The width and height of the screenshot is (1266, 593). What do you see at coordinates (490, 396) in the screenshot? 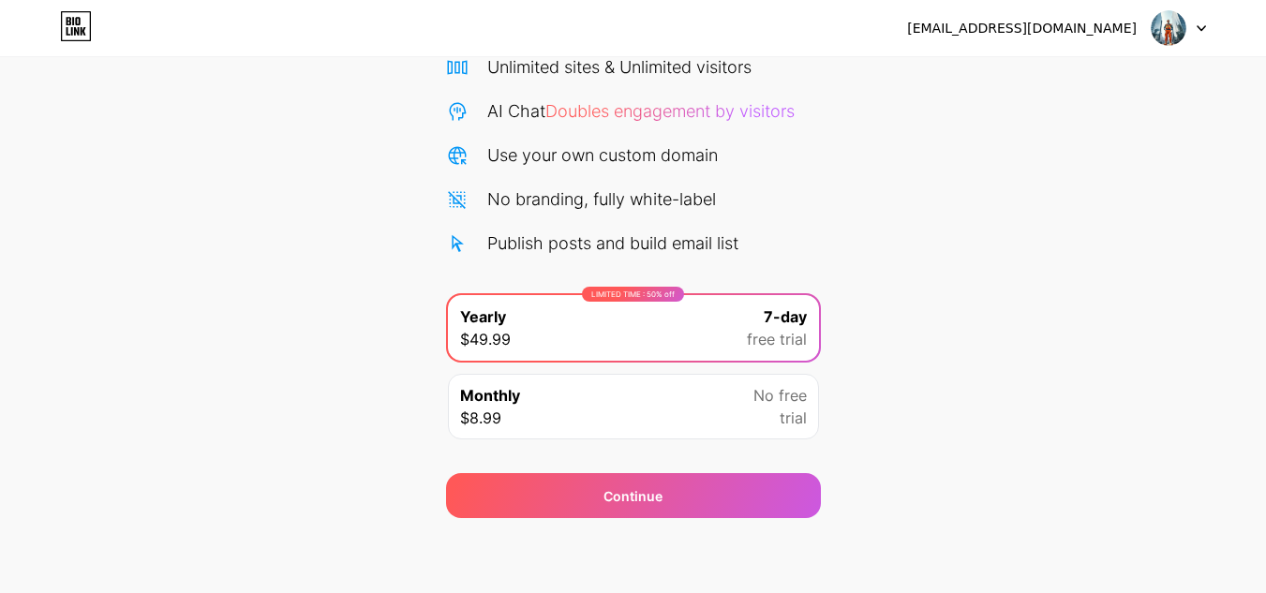
I see `span: Monthly` at bounding box center [490, 396].